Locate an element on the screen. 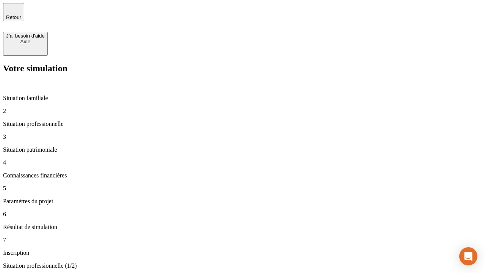  p: Situation familiale is located at coordinates (243, 98).